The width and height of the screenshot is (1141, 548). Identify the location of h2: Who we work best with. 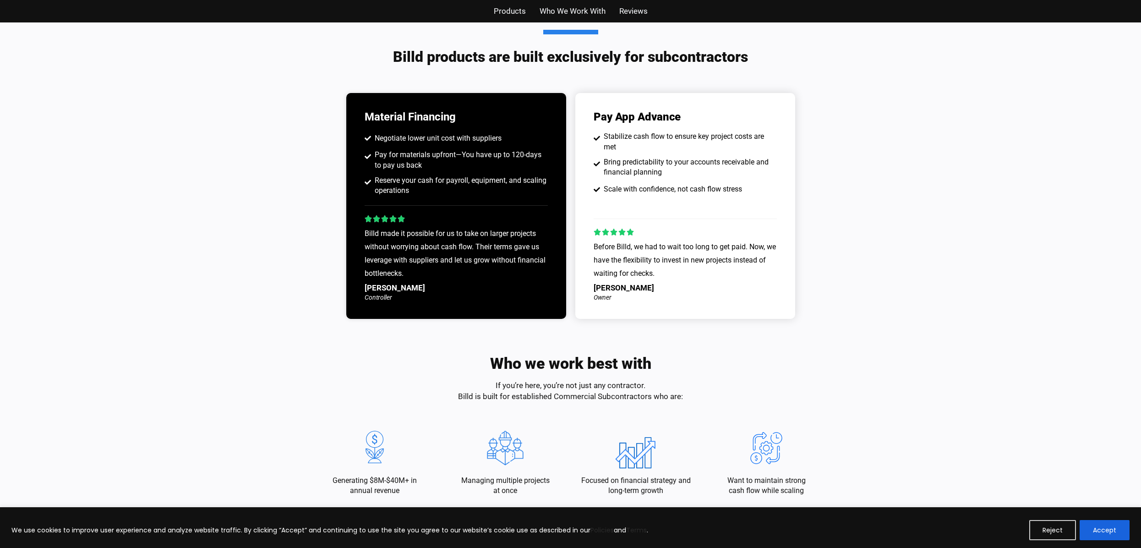
(571, 363).